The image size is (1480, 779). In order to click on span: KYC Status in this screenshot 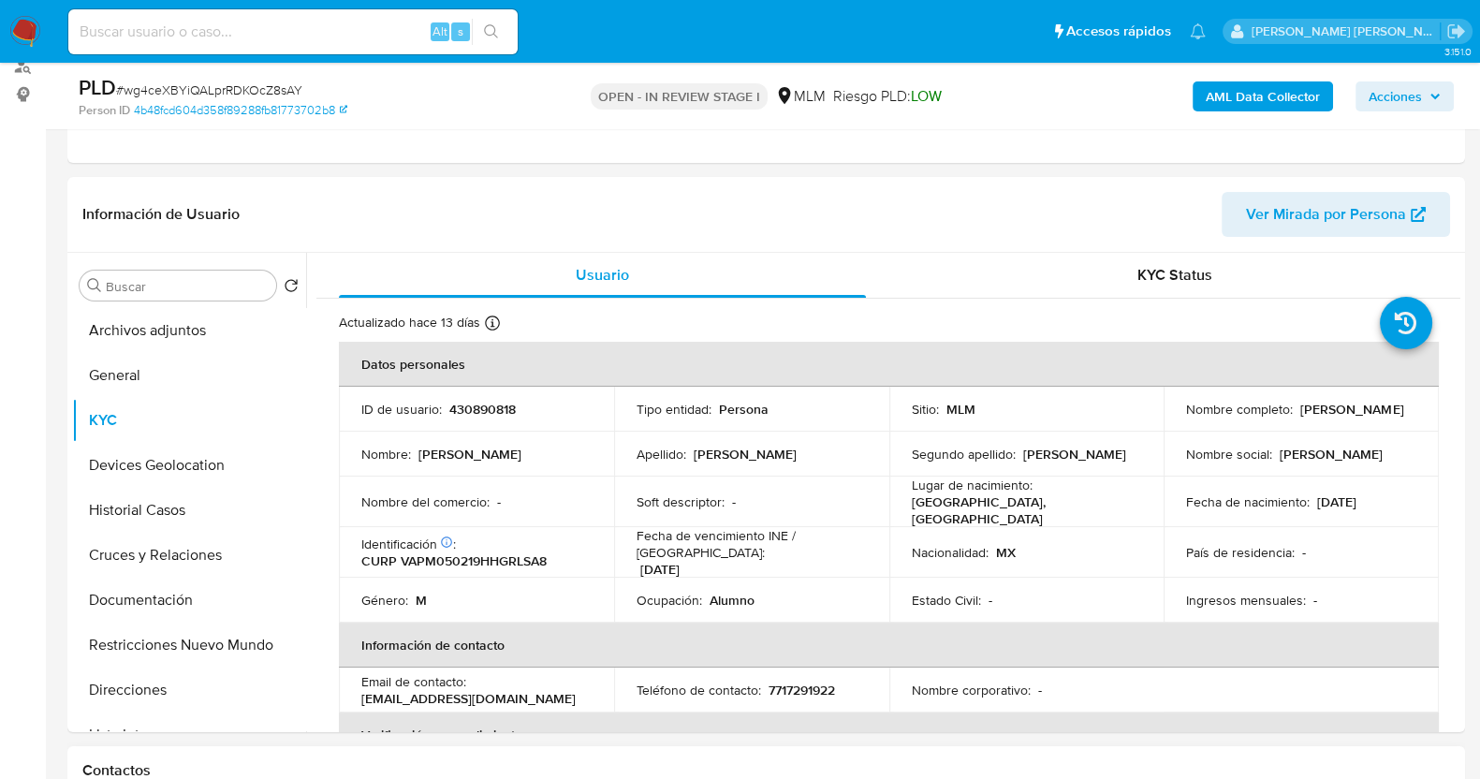, I will do `click(1175, 274)`.